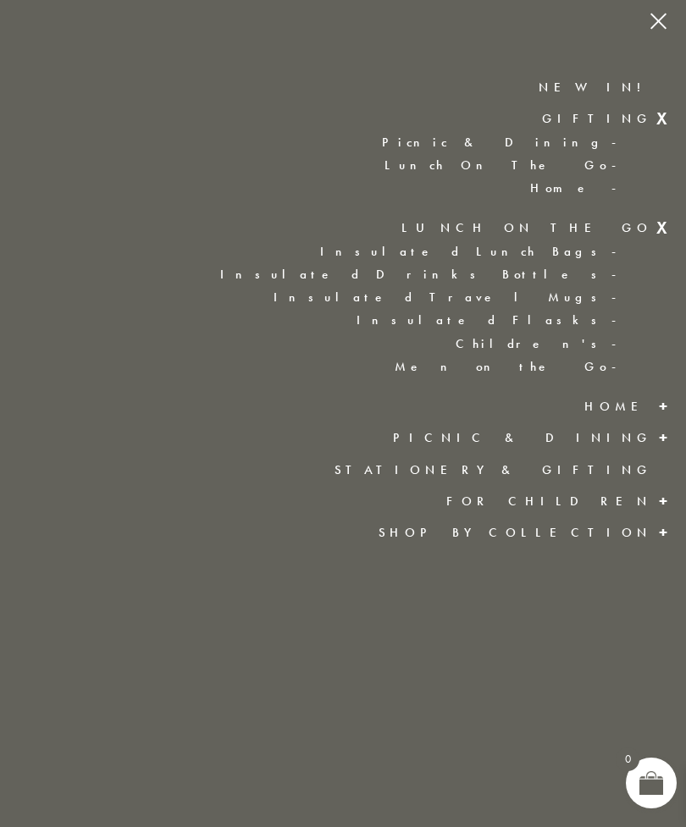 The image size is (686, 827). Describe the element at coordinates (334, 274) in the screenshot. I see `a: Insulated Drinks Bottles` at that location.